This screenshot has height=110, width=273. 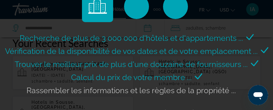 I want to click on span: Calcul du prix de votre membre ..., so click(x=131, y=77).